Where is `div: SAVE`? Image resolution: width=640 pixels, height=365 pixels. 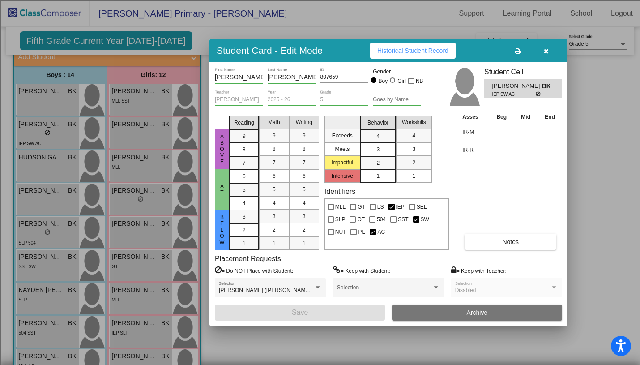
div: SAVE is located at coordinates (320, 259).